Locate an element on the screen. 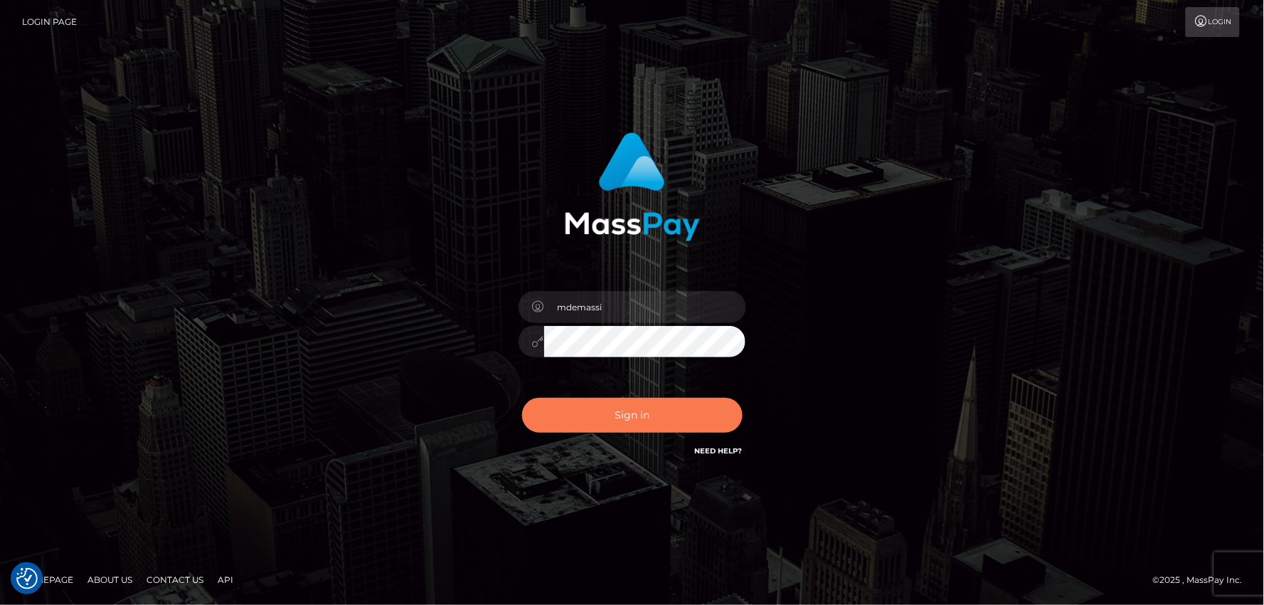 Image resolution: width=1264 pixels, height=605 pixels. div: © 2025 , MassPay Inc. is located at coordinates (1203, 580).